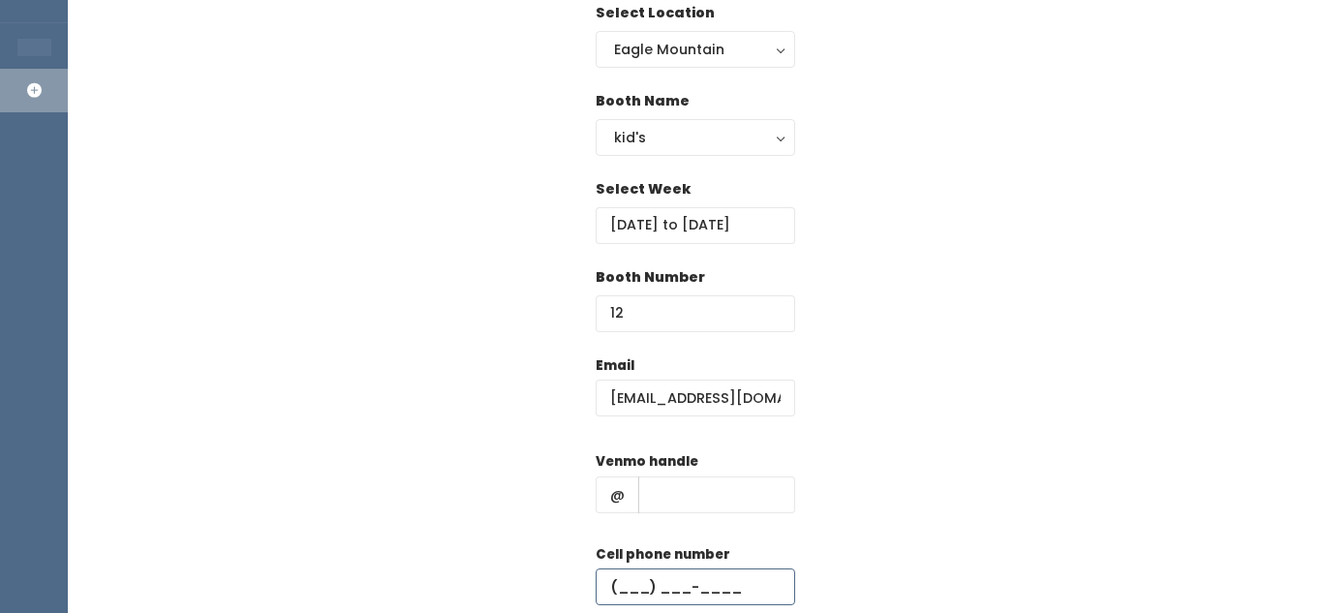 This screenshot has width=1323, height=613. I want to click on label: Cell phone number, so click(663, 555).